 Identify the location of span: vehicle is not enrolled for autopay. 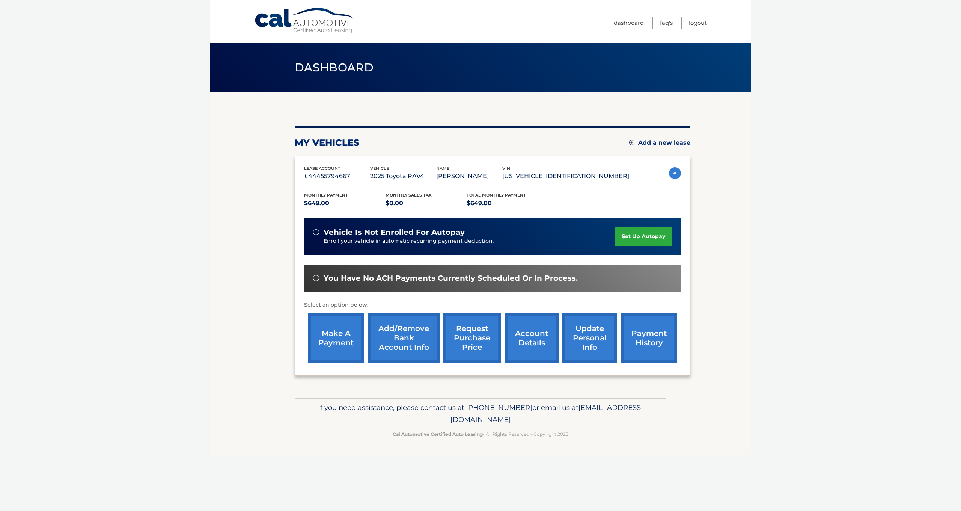
(394, 232).